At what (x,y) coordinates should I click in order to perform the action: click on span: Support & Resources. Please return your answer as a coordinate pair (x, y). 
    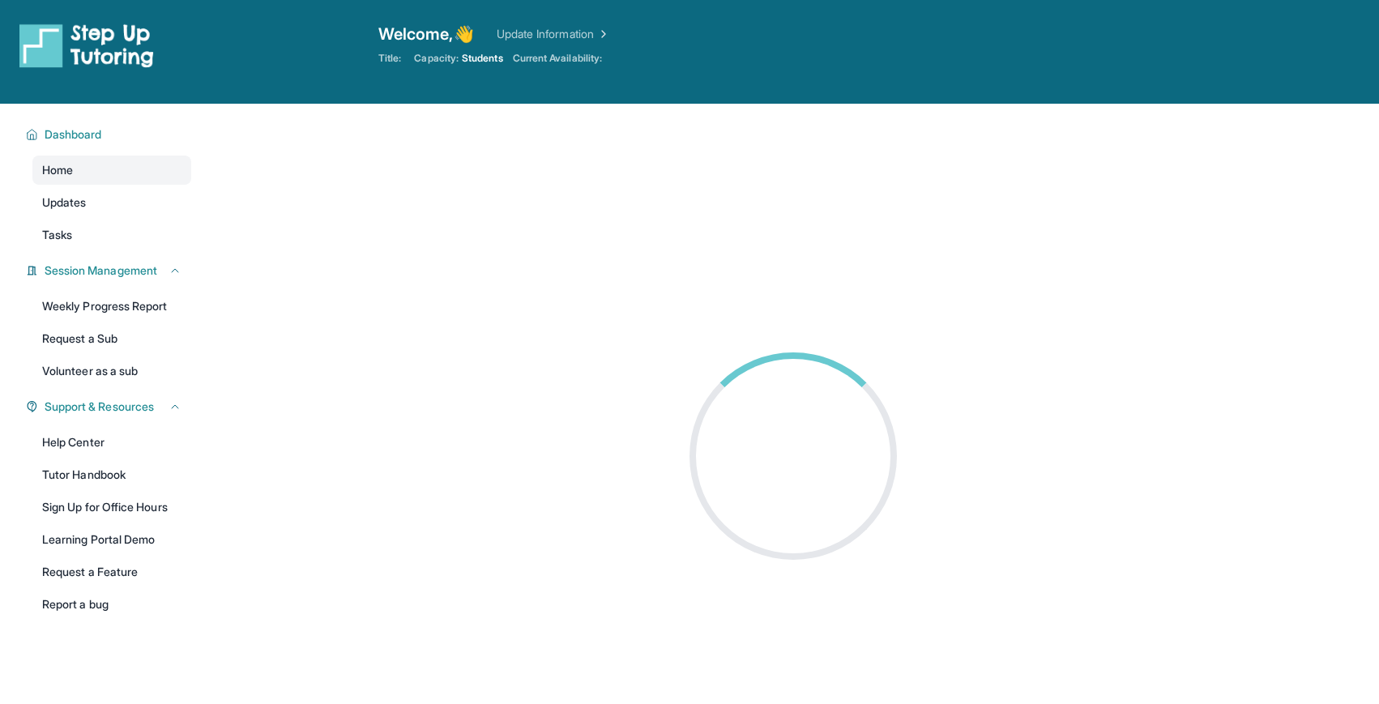
    Looking at the image, I should click on (99, 407).